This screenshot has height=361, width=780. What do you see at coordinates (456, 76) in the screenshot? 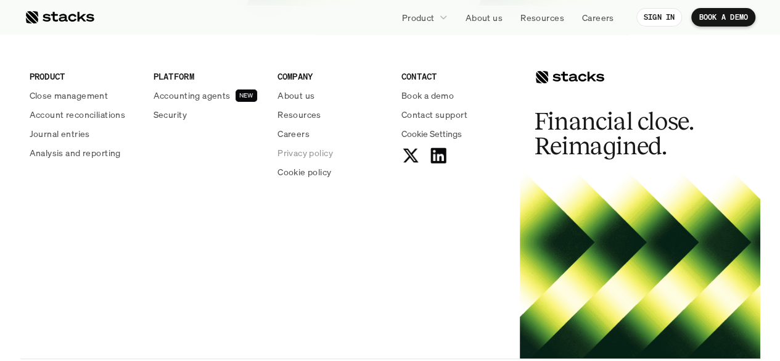
I see `p: CONTACT` at bounding box center [456, 76].